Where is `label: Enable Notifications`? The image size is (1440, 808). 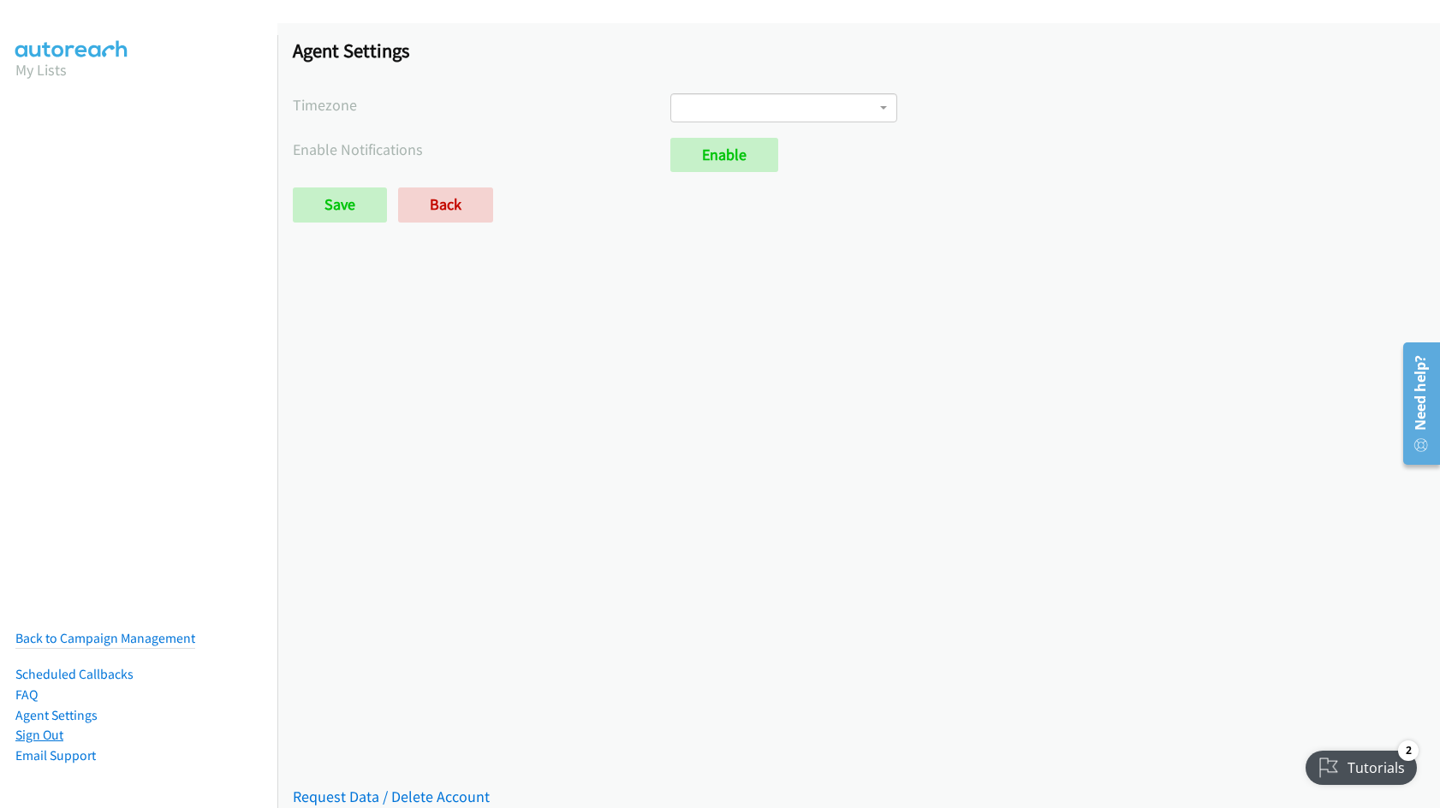
label: Enable Notifications is located at coordinates (481, 149).